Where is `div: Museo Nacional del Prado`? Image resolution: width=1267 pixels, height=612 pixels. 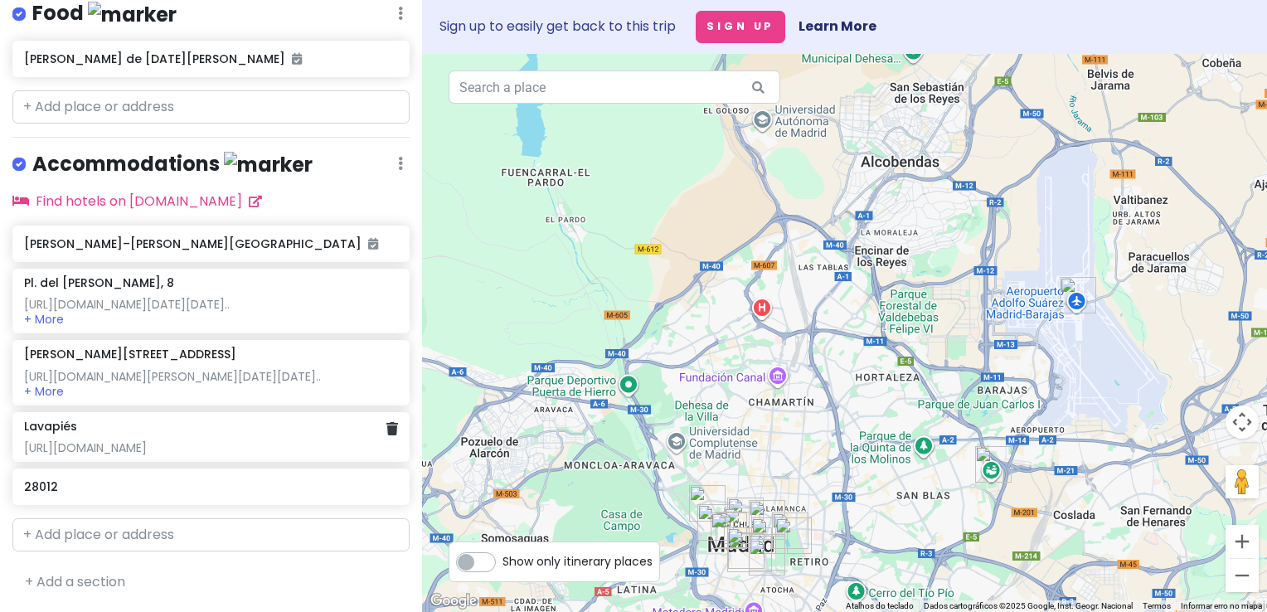
div: Museo Nacional del Prado is located at coordinates (770, 536).